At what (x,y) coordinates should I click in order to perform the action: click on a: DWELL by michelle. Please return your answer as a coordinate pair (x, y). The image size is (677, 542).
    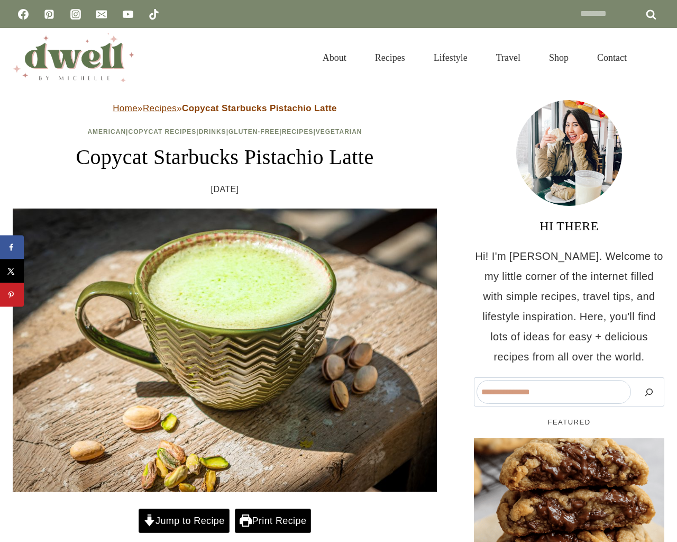
    Looking at the image, I should click on (74, 58).